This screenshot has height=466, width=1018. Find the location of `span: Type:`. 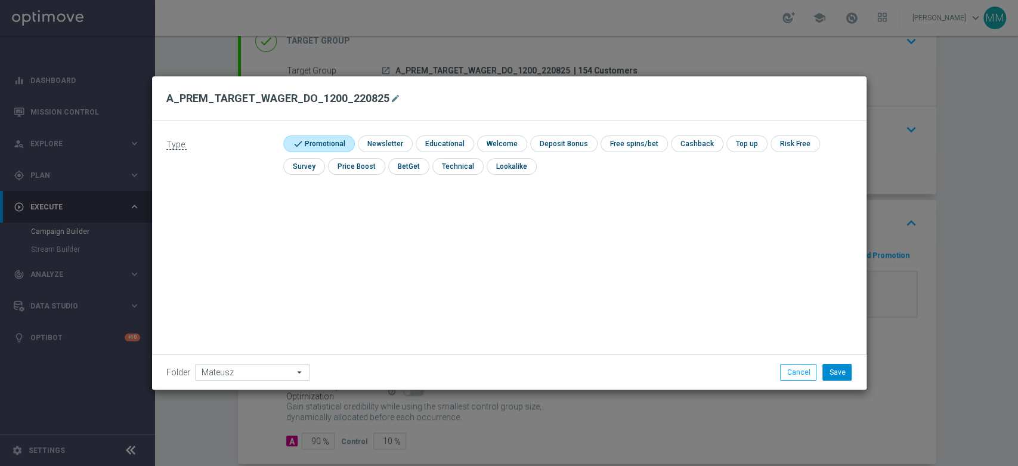

span: Type: is located at coordinates (177, 144).